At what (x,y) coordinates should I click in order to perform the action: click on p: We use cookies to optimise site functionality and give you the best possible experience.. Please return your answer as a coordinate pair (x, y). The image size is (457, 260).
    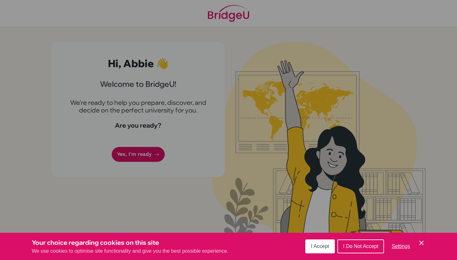
    Looking at the image, I should click on (130, 251).